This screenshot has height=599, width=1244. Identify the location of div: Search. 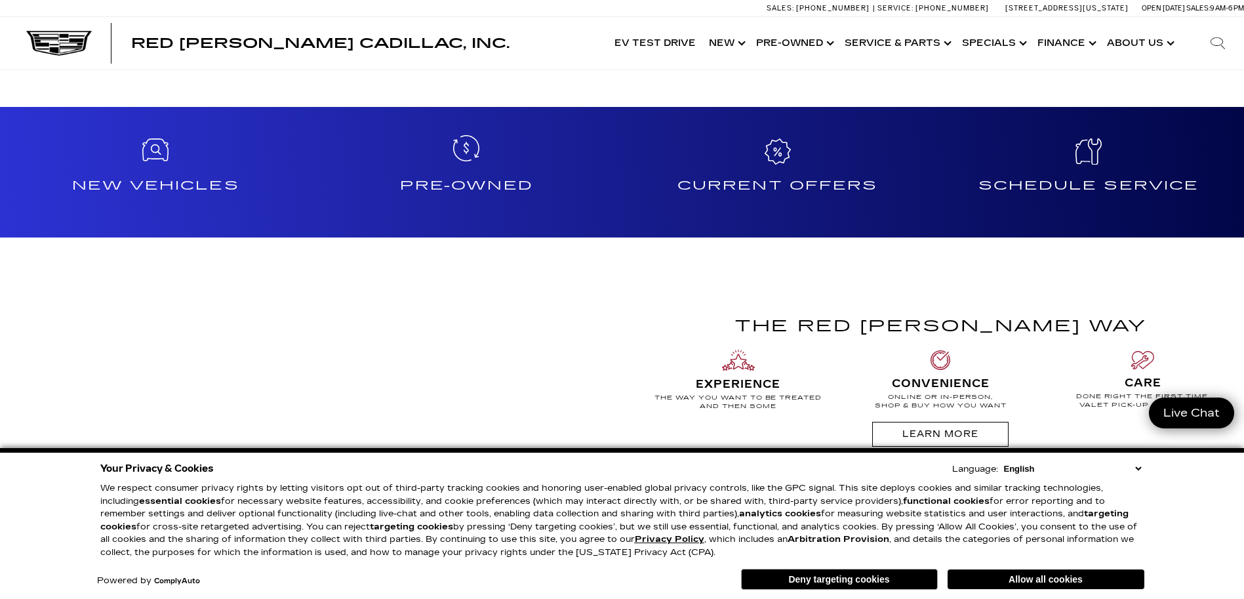
(1218, 43).